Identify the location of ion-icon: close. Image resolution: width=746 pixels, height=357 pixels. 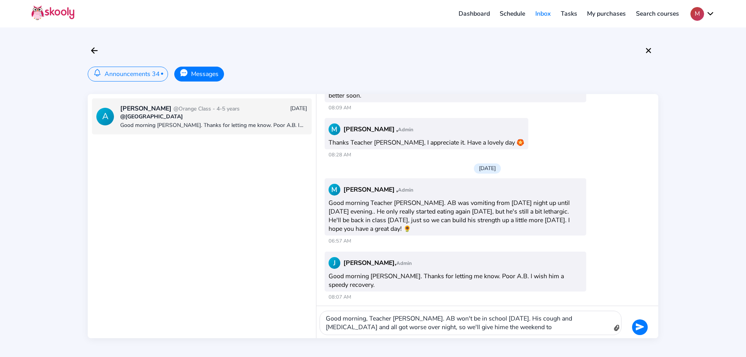
(648, 50).